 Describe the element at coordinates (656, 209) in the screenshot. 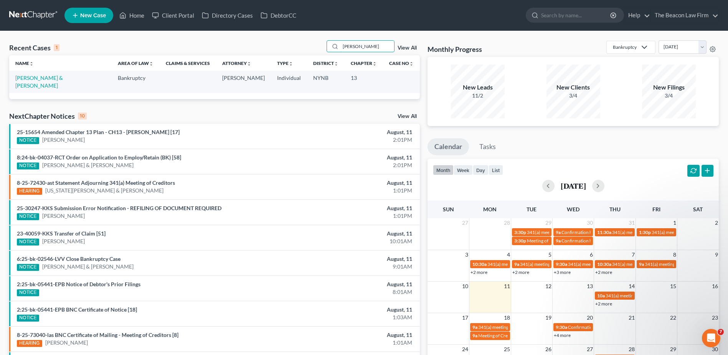

I see `span: Fri` at that location.